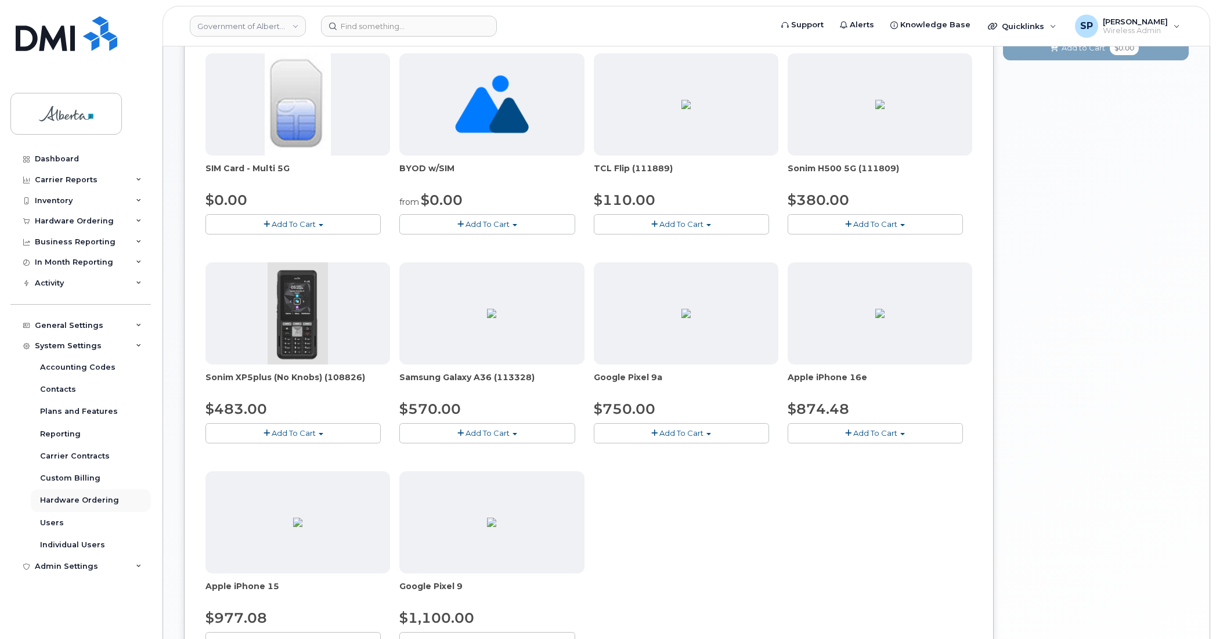 The width and height of the screenshot is (1216, 639). I want to click on a: Knowledge Base, so click(930, 25).